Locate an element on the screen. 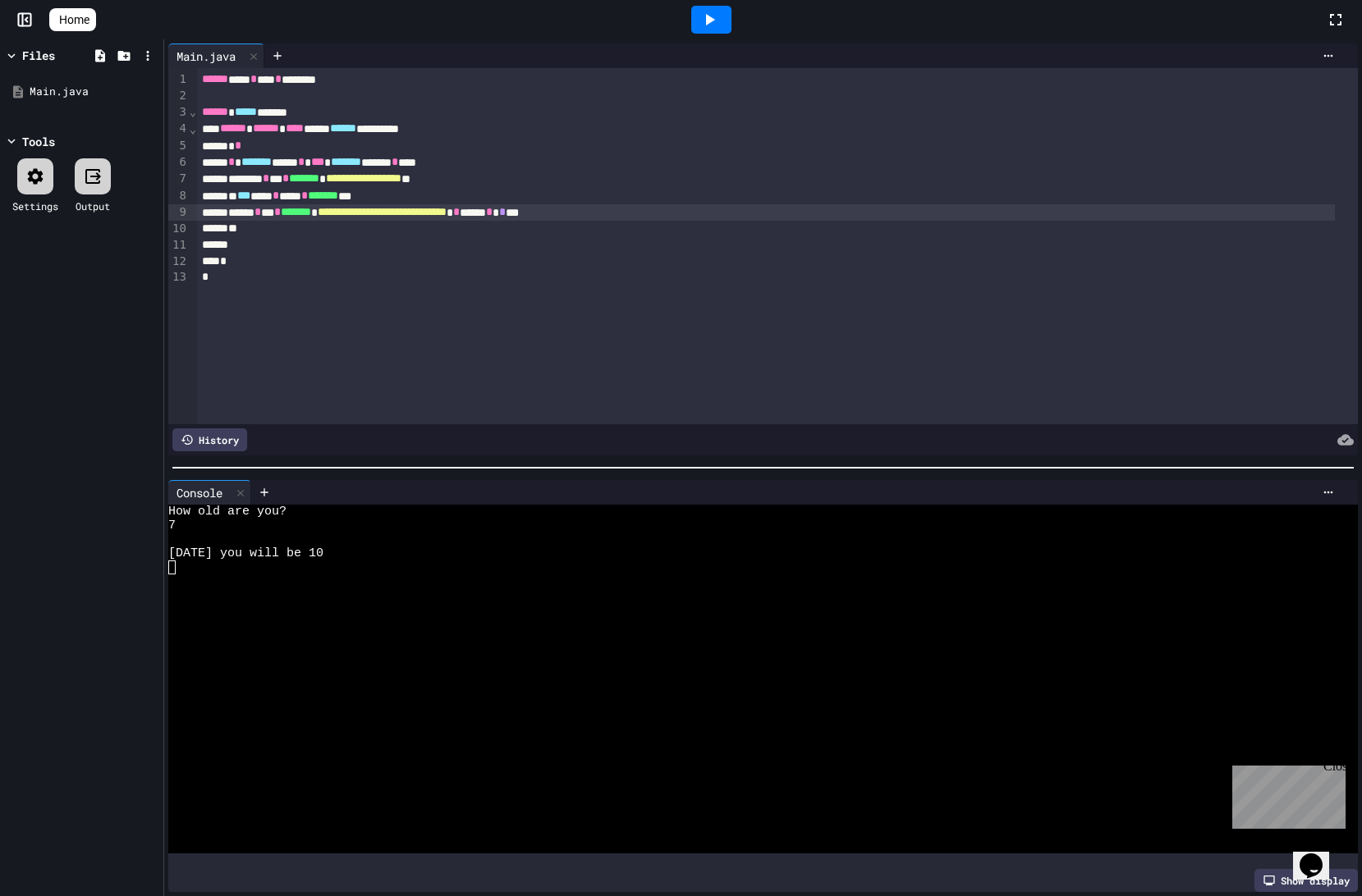 The height and width of the screenshot is (896, 1362). div: Settings is located at coordinates (35, 206).